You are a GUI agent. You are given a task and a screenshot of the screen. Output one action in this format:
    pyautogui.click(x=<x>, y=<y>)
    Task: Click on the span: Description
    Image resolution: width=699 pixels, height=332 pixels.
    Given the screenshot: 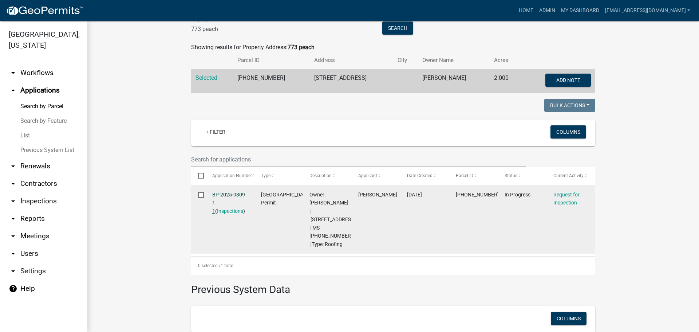 What is the action you would take?
    pyautogui.click(x=320, y=175)
    